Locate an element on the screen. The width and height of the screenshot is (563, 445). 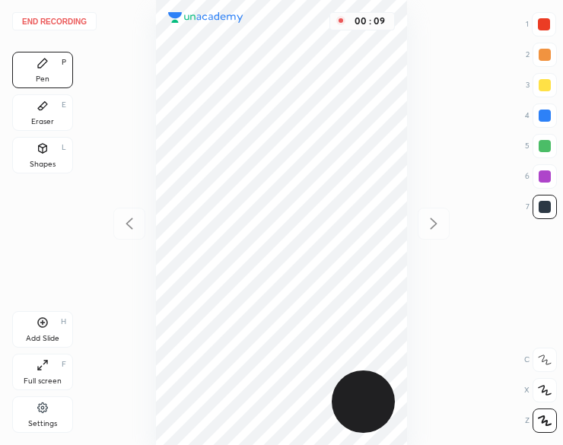
div: 1 is located at coordinates (541, 24).